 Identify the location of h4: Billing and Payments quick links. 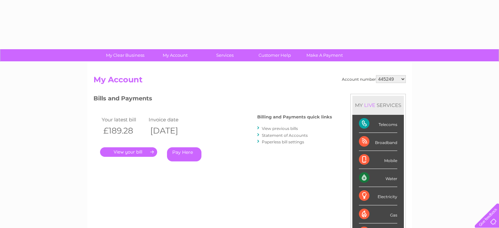
(295, 117).